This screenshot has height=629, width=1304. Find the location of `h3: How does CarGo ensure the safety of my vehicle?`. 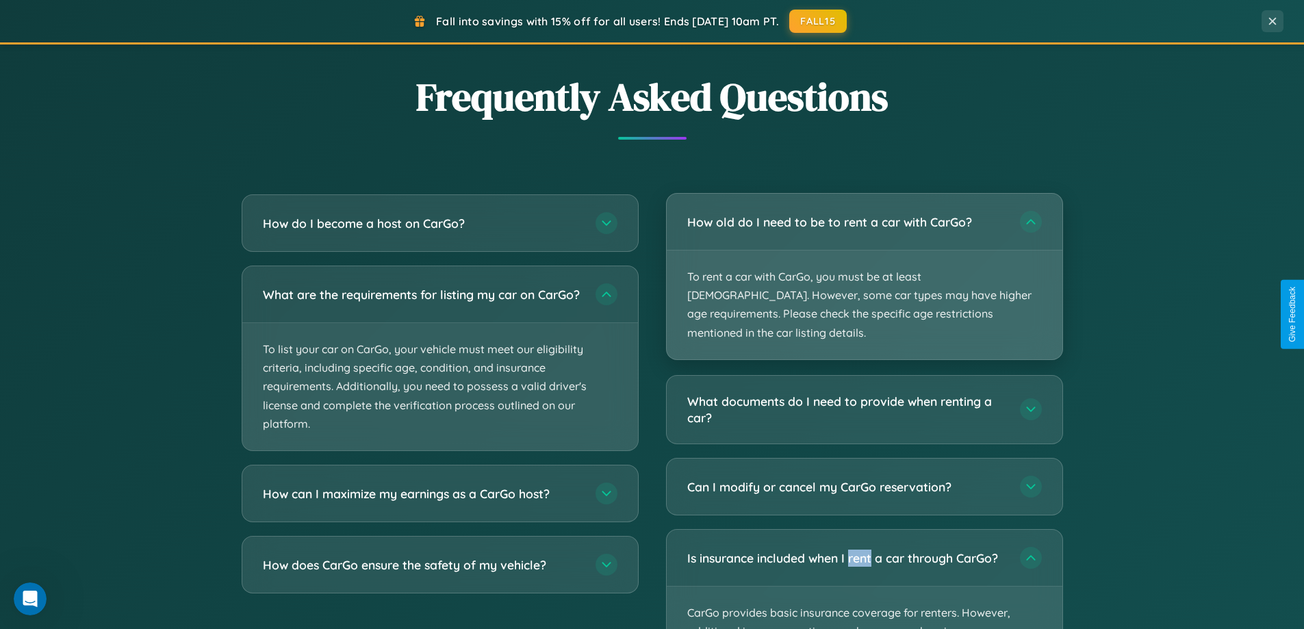

h3: How does CarGo ensure the safety of my vehicle? is located at coordinates (422, 565).